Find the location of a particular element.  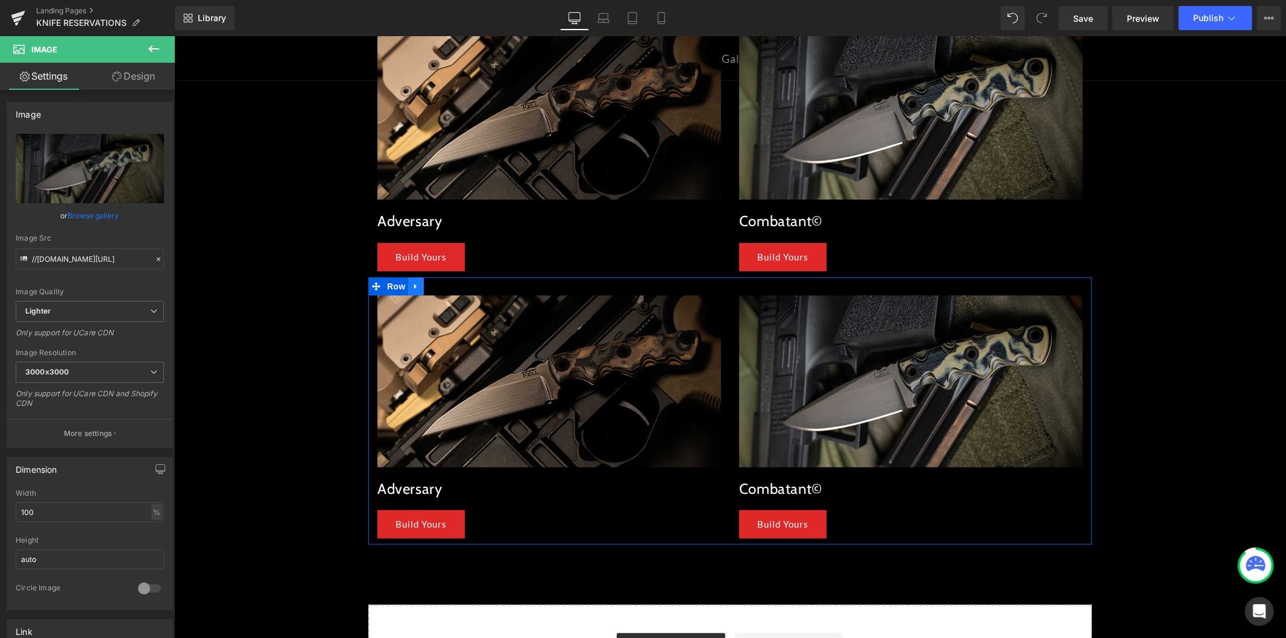

div: Width is located at coordinates (90, 493).